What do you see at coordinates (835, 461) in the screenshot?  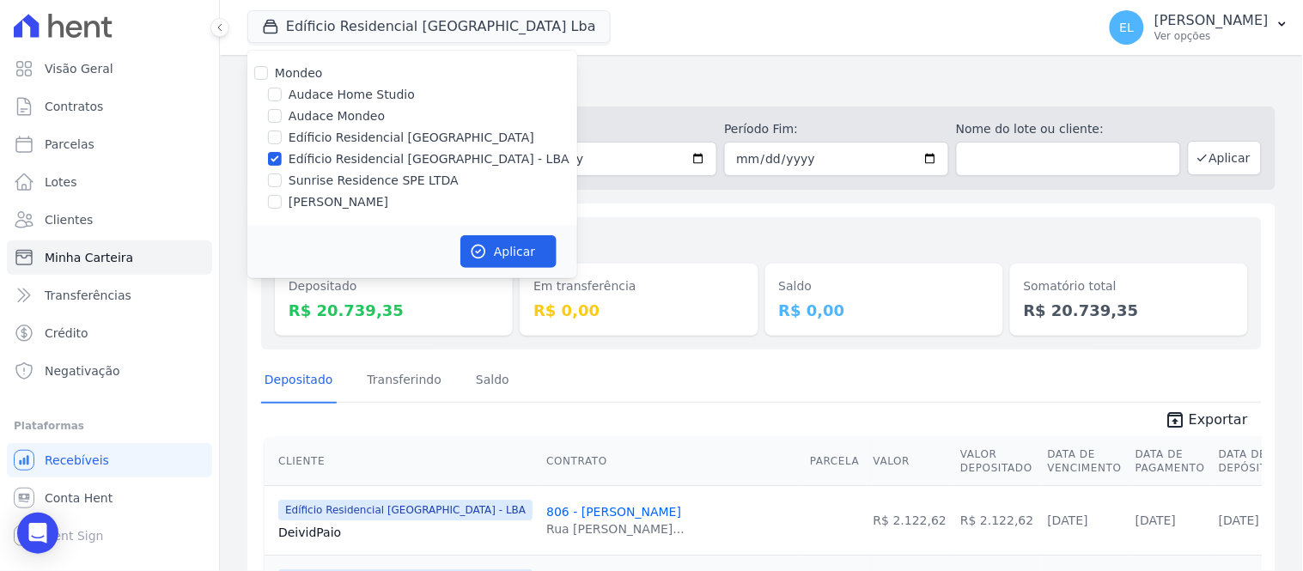 I see `th: Parcela` at bounding box center [835, 461].